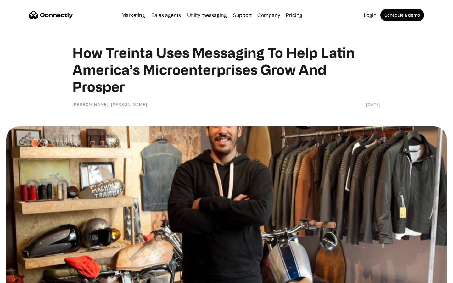 This screenshot has width=453, height=283. What do you see at coordinates (370, 15) in the screenshot?
I see `a: Login` at bounding box center [370, 15].